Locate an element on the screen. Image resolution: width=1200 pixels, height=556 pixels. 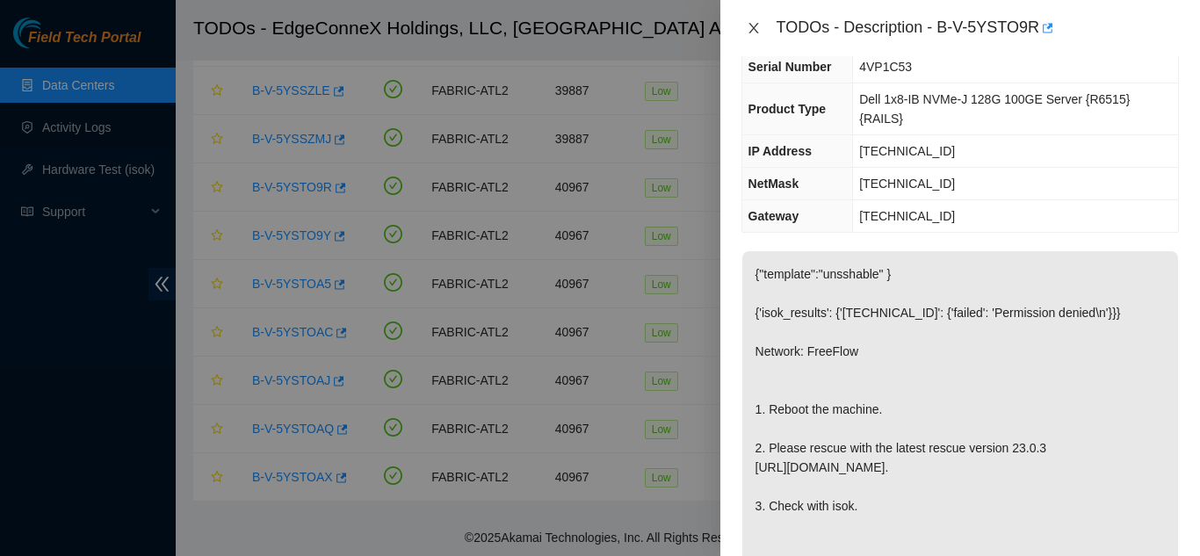
span: NetMask is located at coordinates (774, 184).